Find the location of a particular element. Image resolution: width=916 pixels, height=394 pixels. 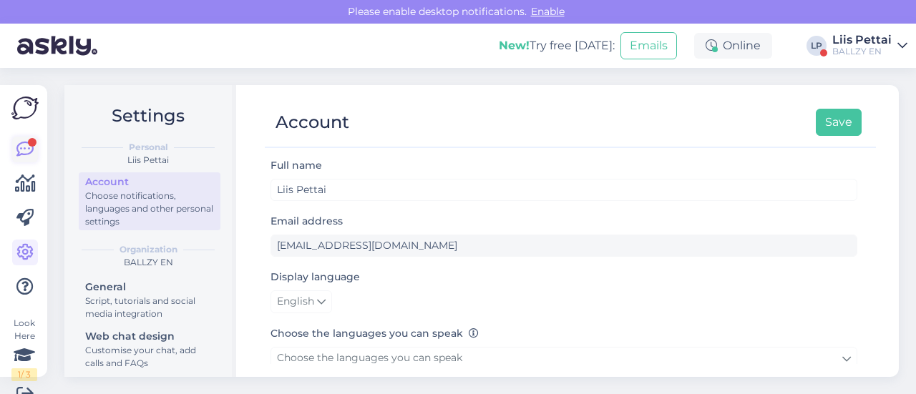

div: Script, tutorials and social media integration is located at coordinates (150, 308).